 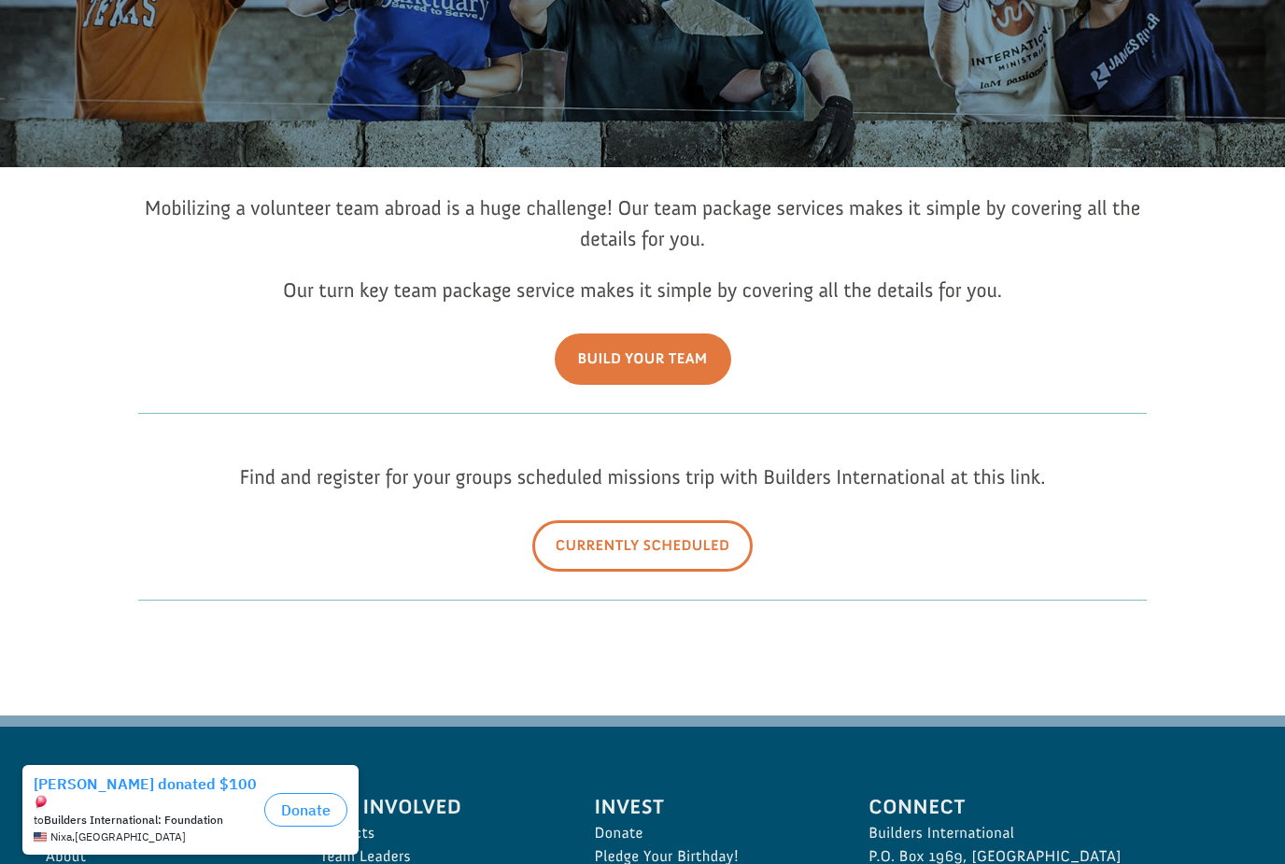 I want to click on img: US.png, so click(x=40, y=81).